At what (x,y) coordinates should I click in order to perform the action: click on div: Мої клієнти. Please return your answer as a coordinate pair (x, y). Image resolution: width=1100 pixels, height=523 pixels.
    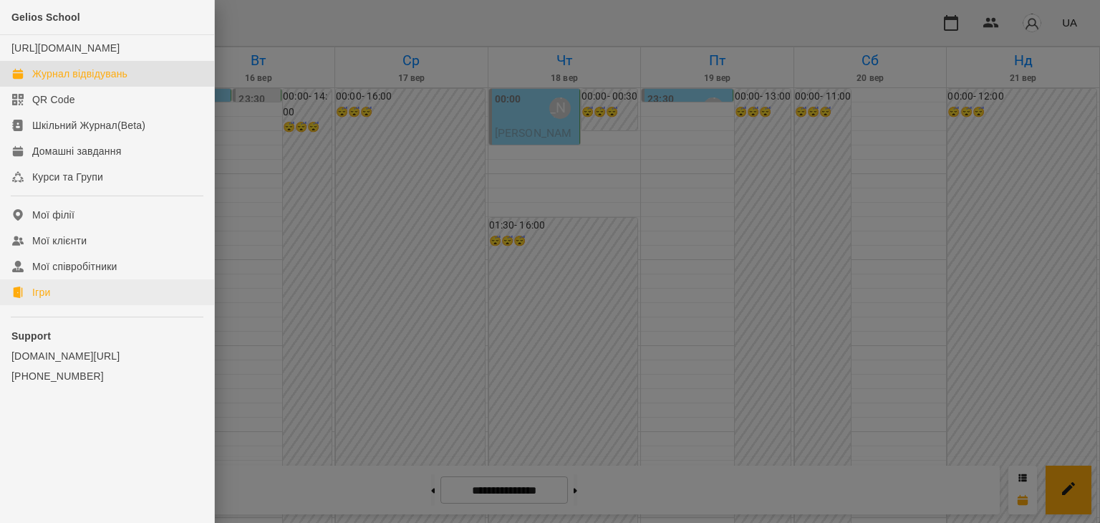
    Looking at the image, I should click on (59, 241).